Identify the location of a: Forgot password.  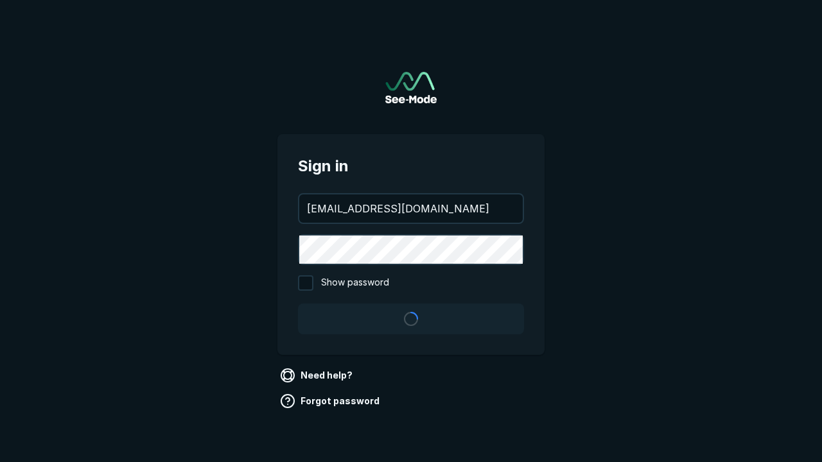
(331, 401).